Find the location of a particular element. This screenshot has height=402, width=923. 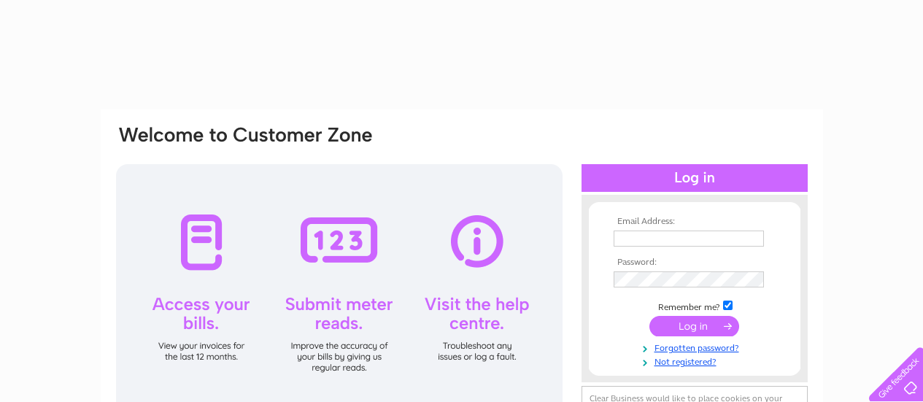

a: Forgotten password? is located at coordinates (696, 346).